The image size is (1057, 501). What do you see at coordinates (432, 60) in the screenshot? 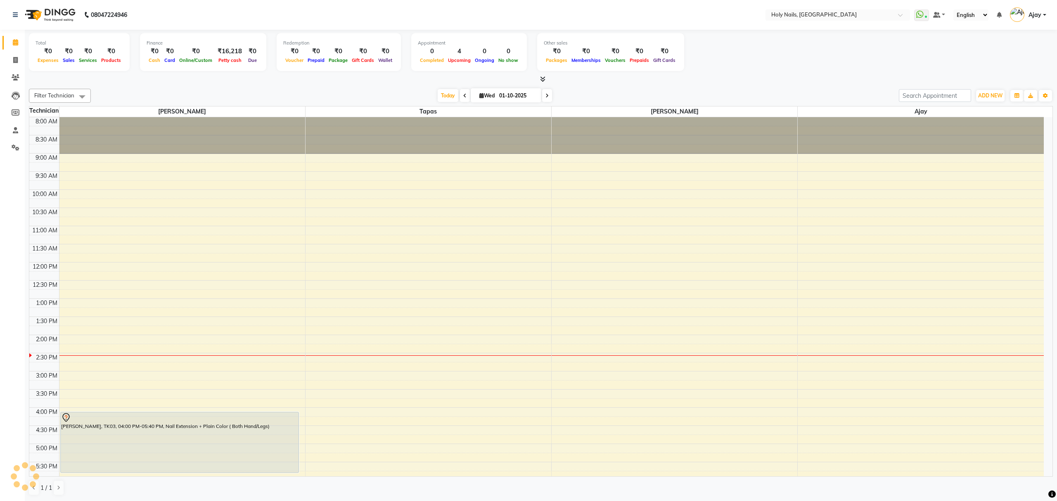
I see `span: Completed` at bounding box center [432, 60].